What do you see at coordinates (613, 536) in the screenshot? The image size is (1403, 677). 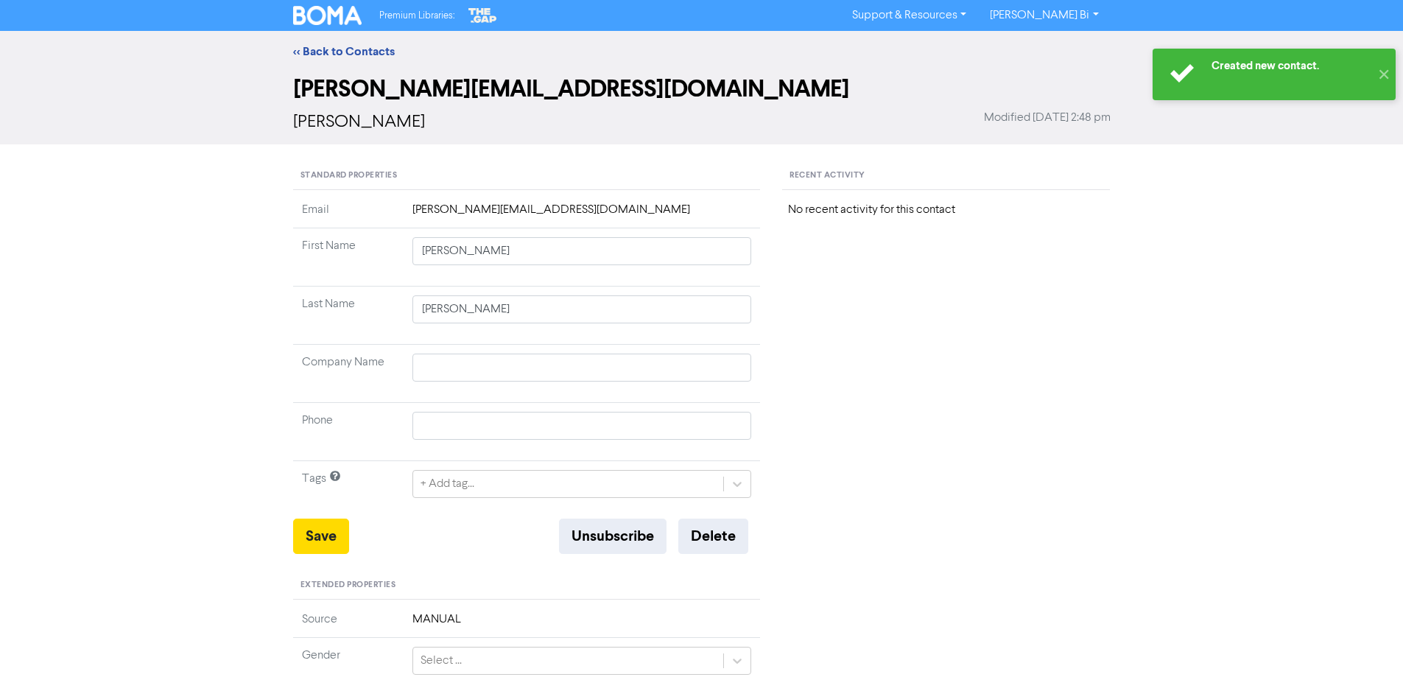 I see `button: Unsubscribe` at bounding box center [613, 536].